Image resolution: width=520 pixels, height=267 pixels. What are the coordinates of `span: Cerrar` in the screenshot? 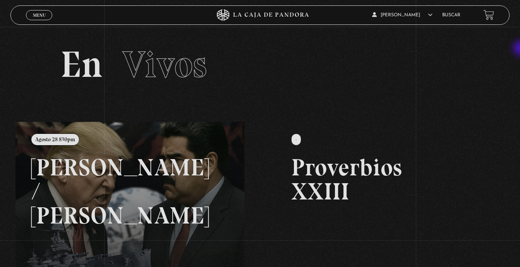 It's located at (39, 22).